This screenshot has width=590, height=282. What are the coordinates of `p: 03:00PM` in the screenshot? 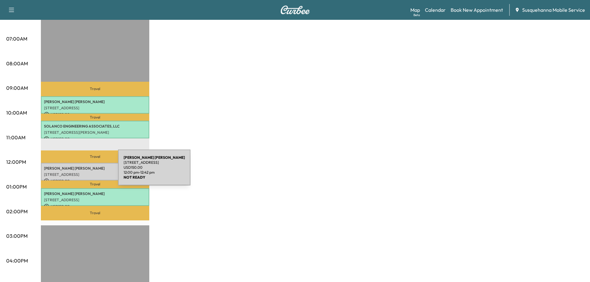 It's located at (17, 236).